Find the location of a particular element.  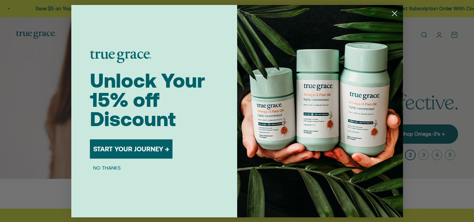

img: logo placeholder is located at coordinates (120, 57).